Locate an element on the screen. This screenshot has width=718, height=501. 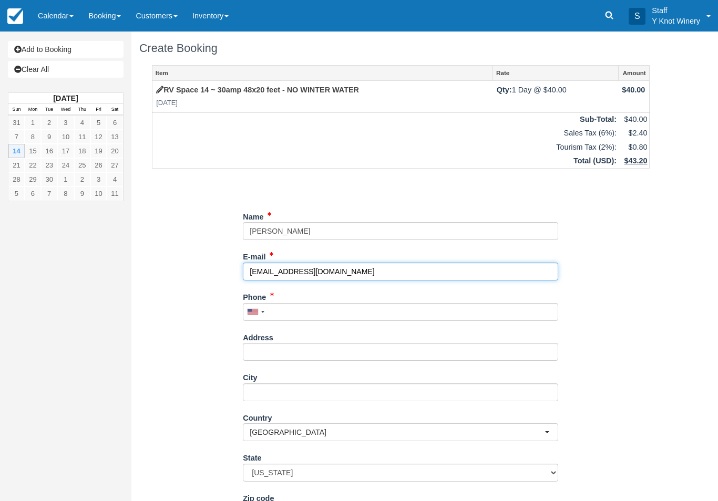
a: 22 is located at coordinates (33, 165).